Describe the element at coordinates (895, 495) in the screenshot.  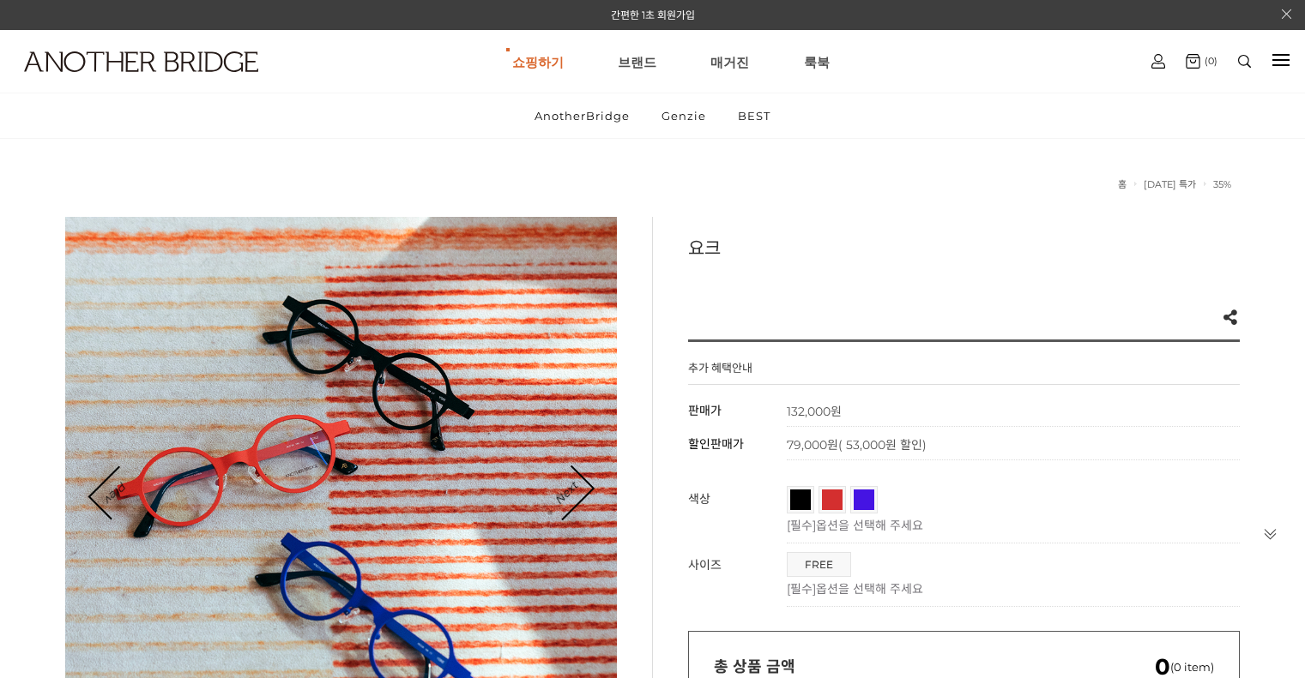
I see `span: 코발트 블루` at that location.